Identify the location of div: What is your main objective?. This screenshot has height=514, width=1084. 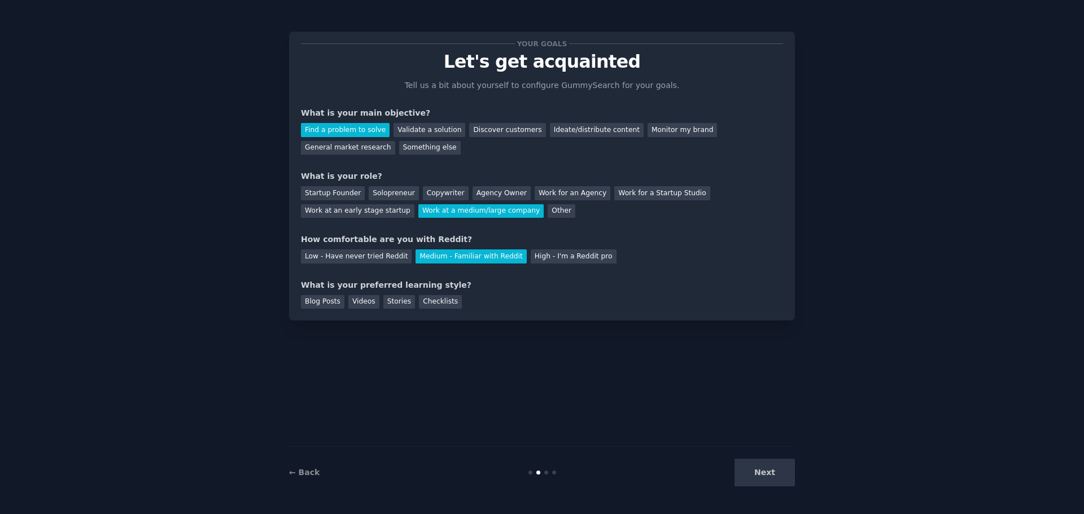
(542, 113).